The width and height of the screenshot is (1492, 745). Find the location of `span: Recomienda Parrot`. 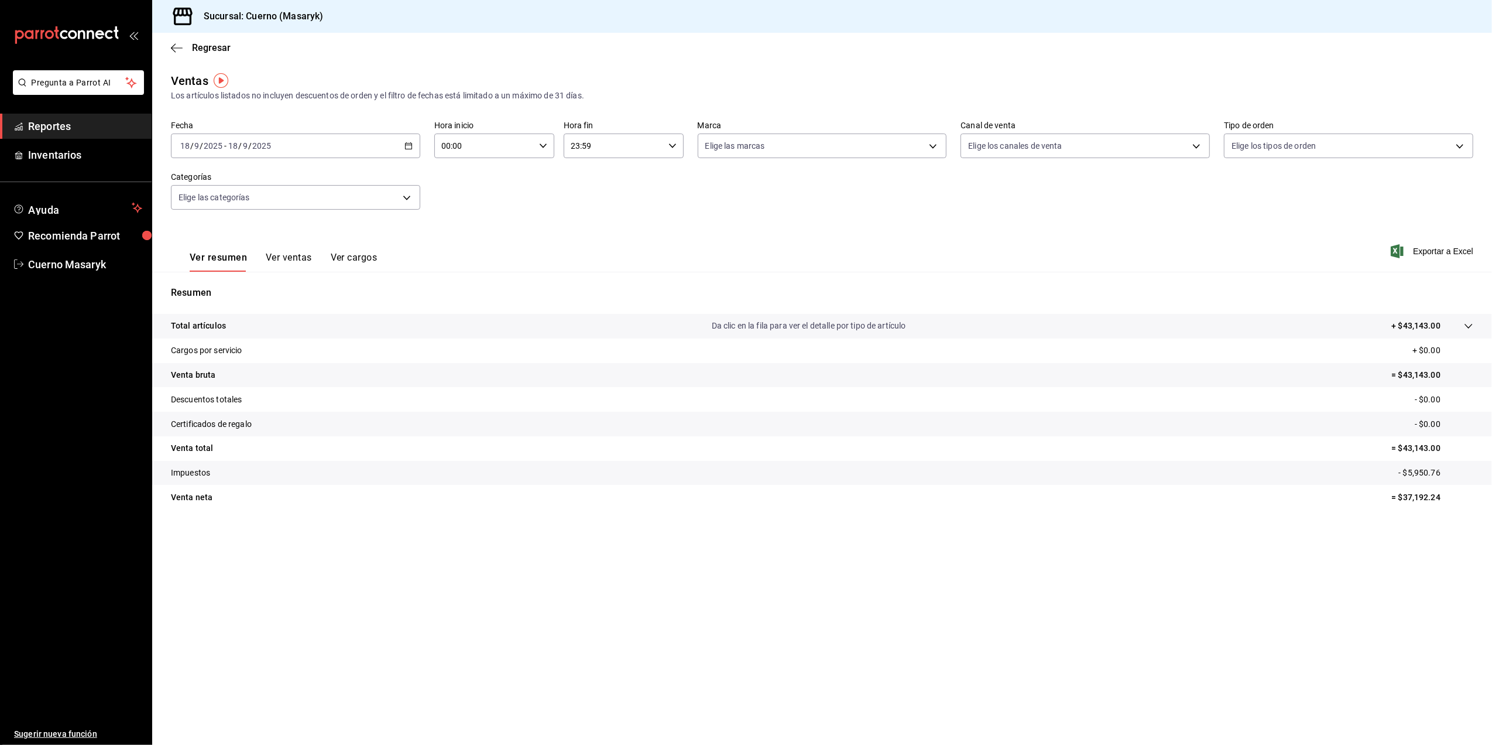

span: Recomienda Parrot is located at coordinates (85, 235).